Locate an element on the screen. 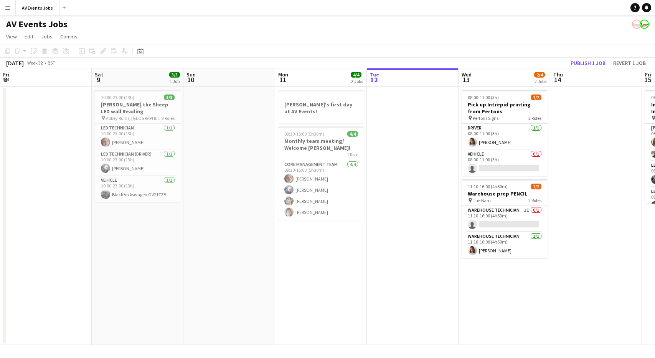 Image resolution: width=655 pixels, height=358 pixels. a: Comms is located at coordinates (69, 36).